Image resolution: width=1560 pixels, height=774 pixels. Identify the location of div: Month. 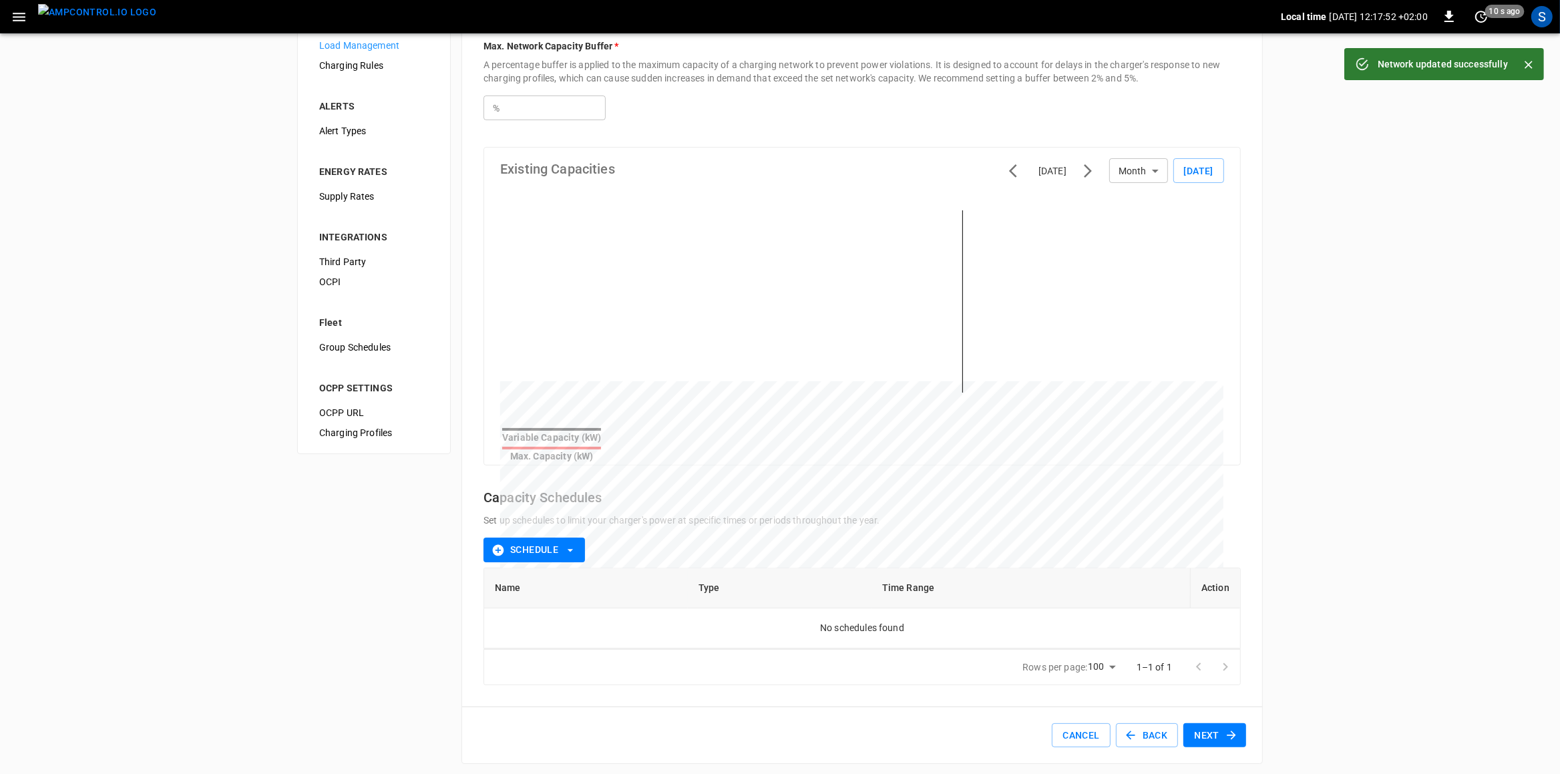
(1139, 170).